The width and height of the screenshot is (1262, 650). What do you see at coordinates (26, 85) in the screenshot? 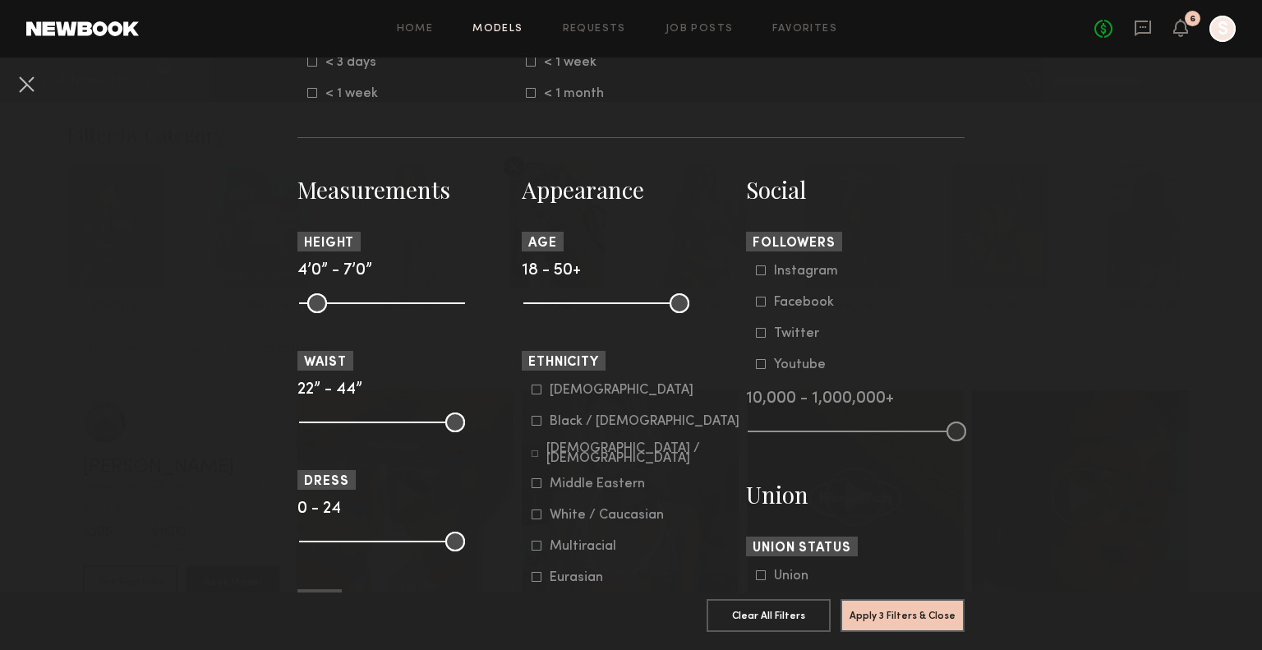
I see `common-close-button: Cancel` at bounding box center [26, 85].